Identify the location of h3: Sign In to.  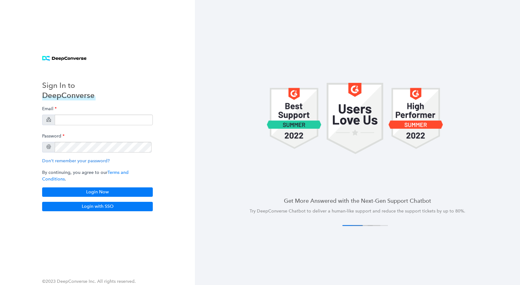
(69, 86).